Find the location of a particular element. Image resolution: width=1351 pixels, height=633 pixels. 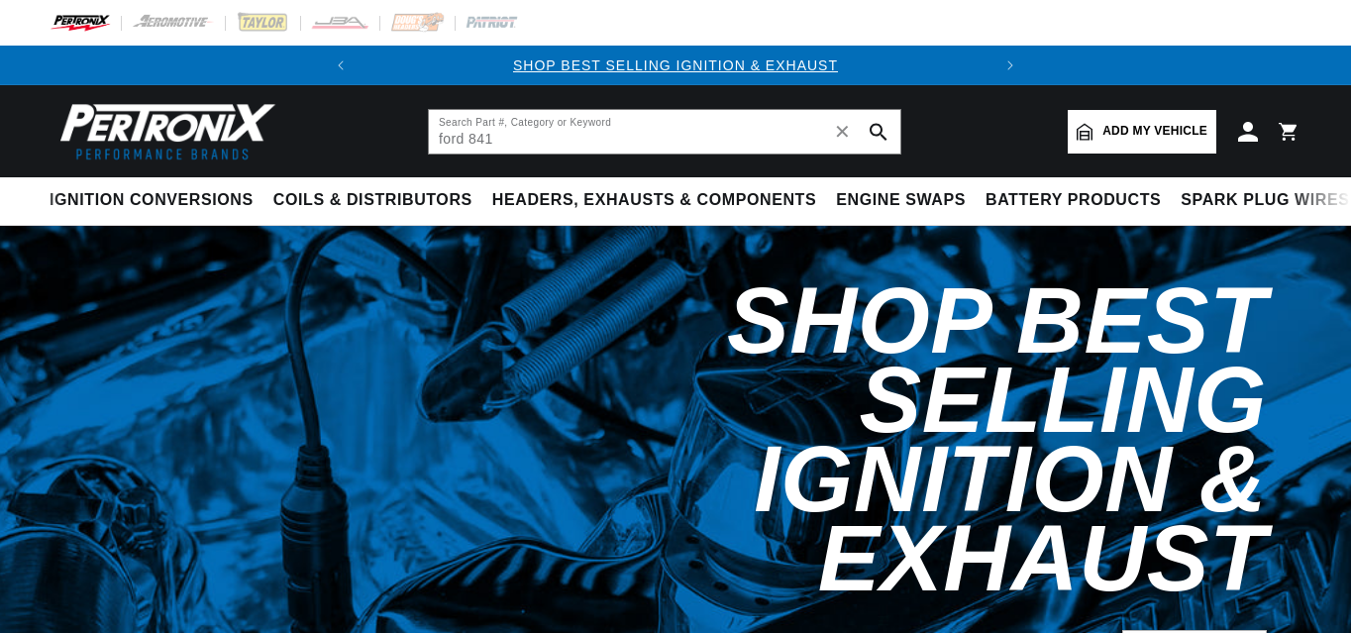

span: Engine Swaps is located at coordinates (900, 200).